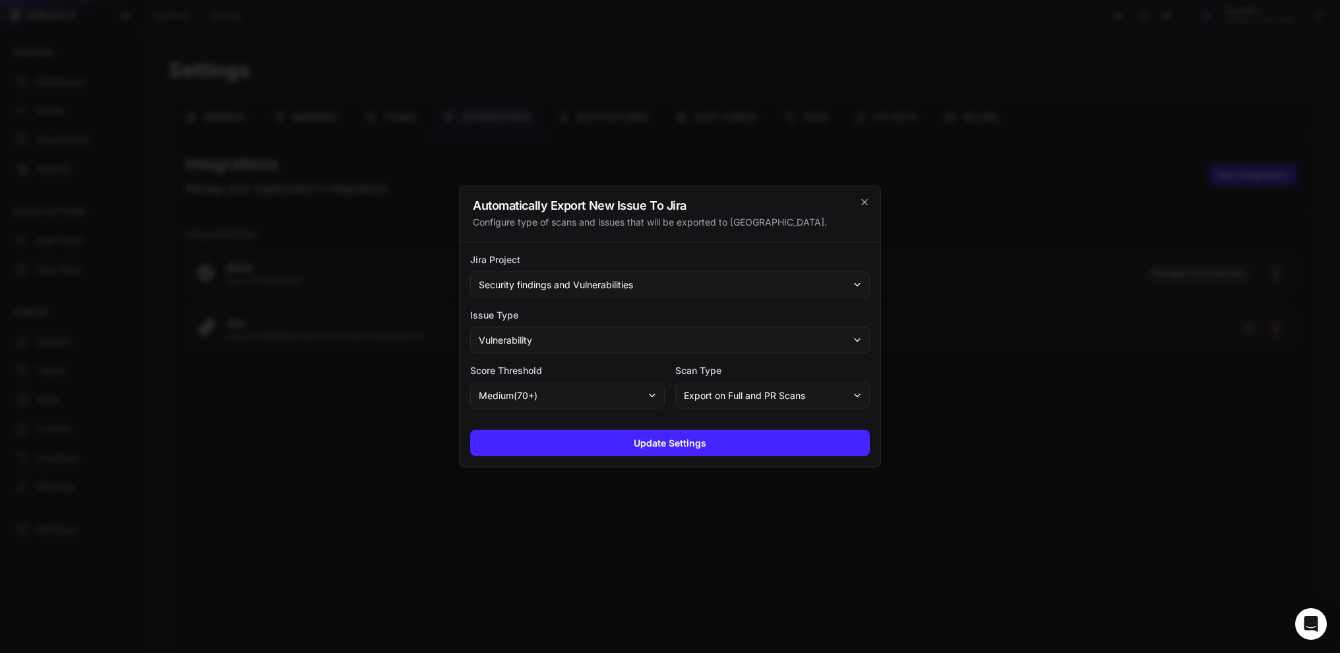 The width and height of the screenshot is (1340, 653). I want to click on button: Export on Full and PR Scans, so click(772, 396).